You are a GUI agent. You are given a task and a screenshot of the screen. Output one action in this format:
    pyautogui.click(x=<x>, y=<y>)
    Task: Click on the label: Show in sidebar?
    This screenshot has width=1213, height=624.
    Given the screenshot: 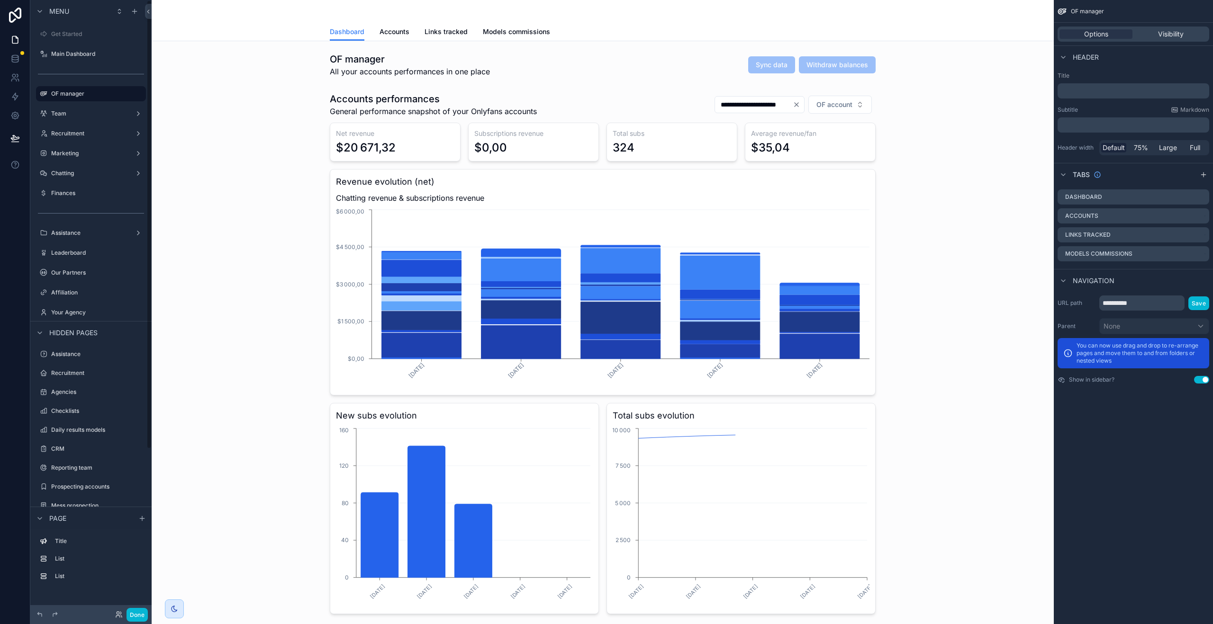 What is the action you would take?
    pyautogui.click(x=1092, y=380)
    